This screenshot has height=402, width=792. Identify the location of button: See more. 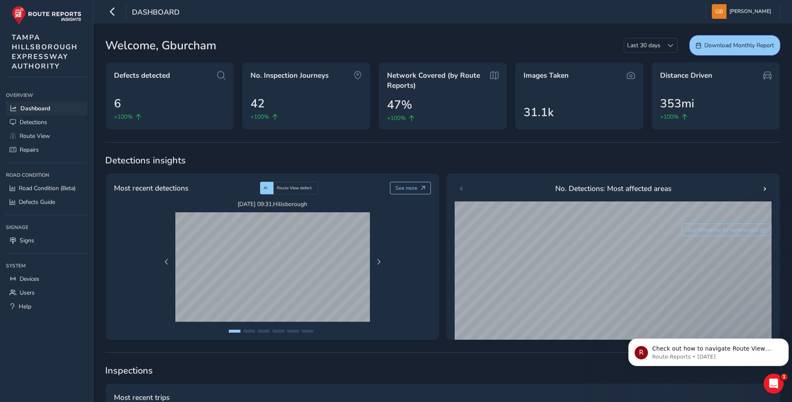
(411, 188).